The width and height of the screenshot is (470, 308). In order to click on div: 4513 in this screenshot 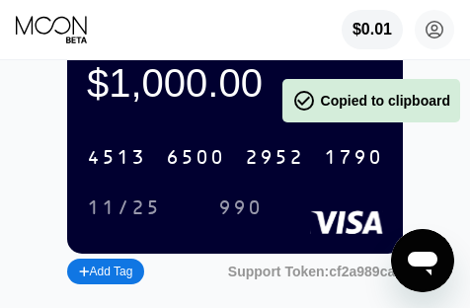, I will do `click(117, 158)`.